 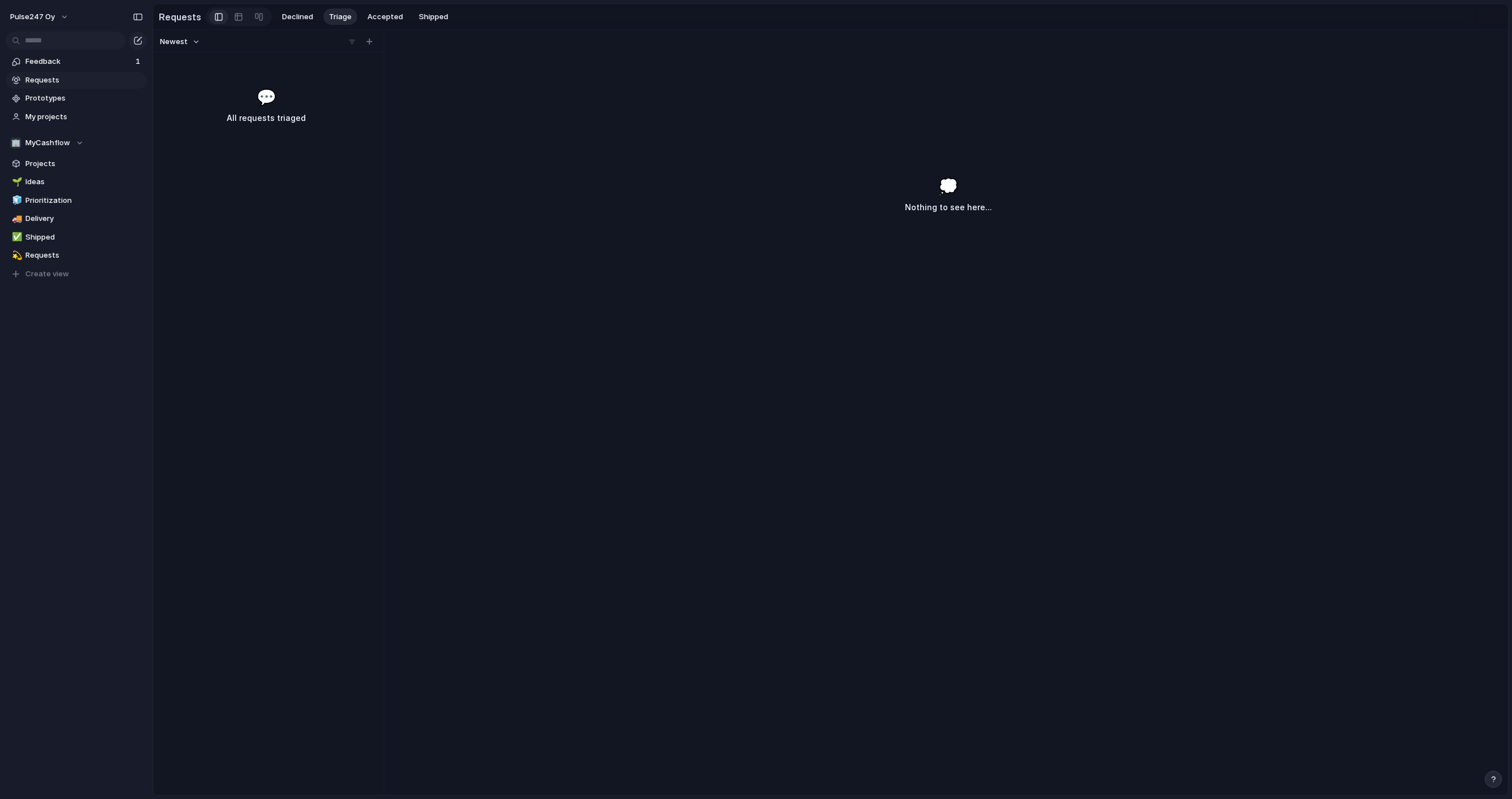 I want to click on a: Projects, so click(x=77, y=164).